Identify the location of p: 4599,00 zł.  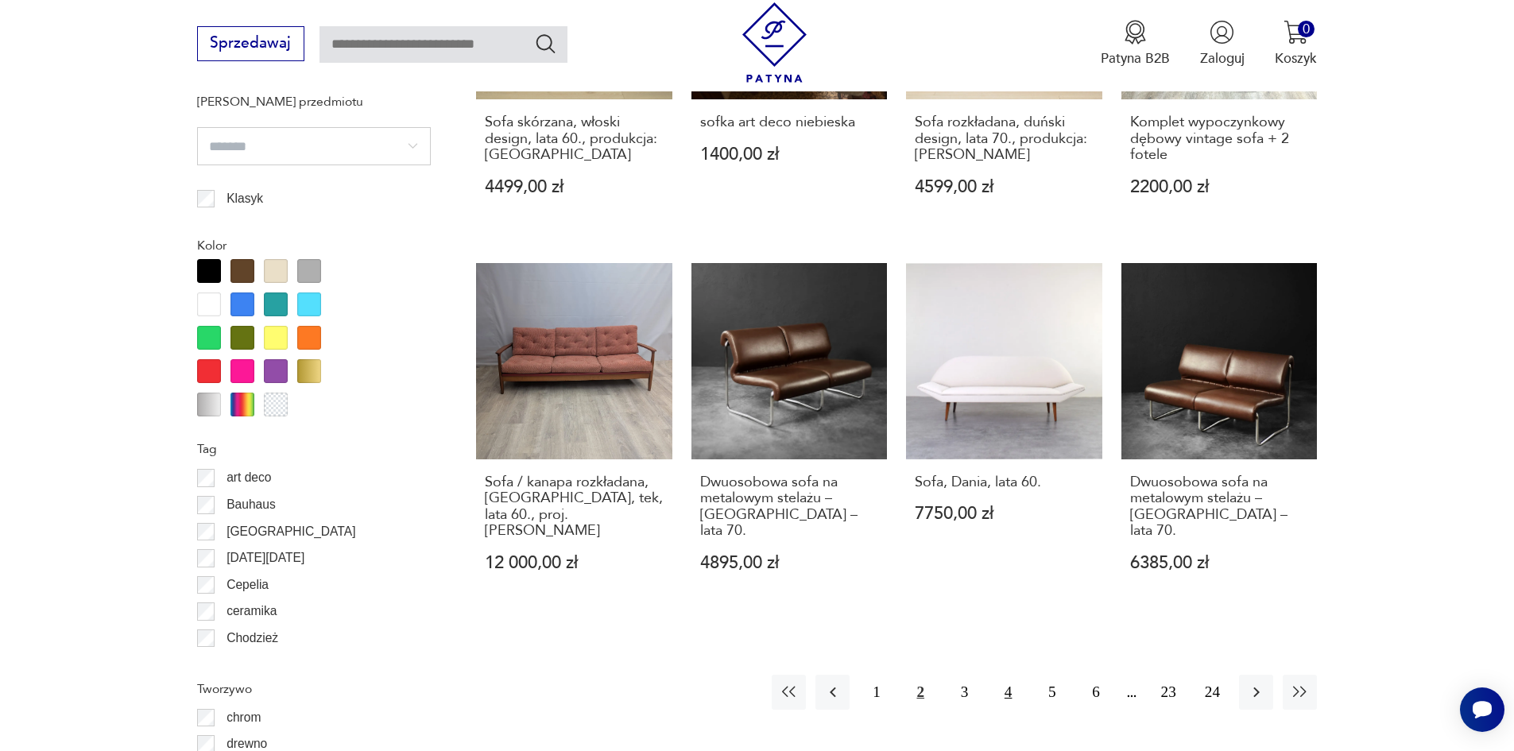
(1003, 187).